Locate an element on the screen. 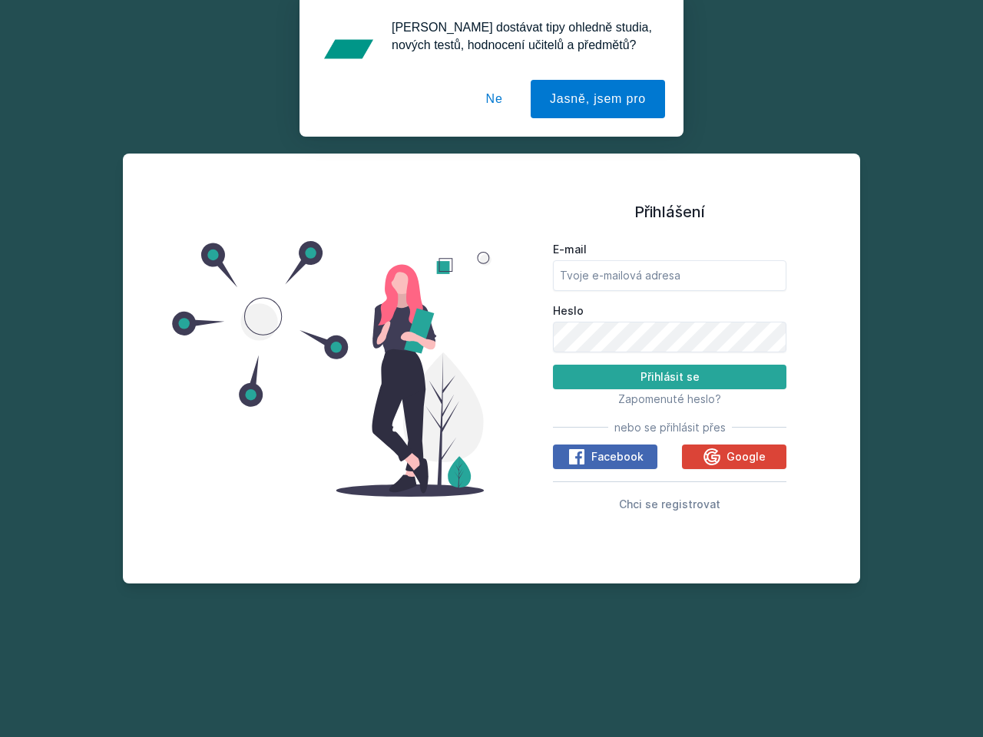  input: Tvoje e-mailová adresa is located at coordinates (670, 276).